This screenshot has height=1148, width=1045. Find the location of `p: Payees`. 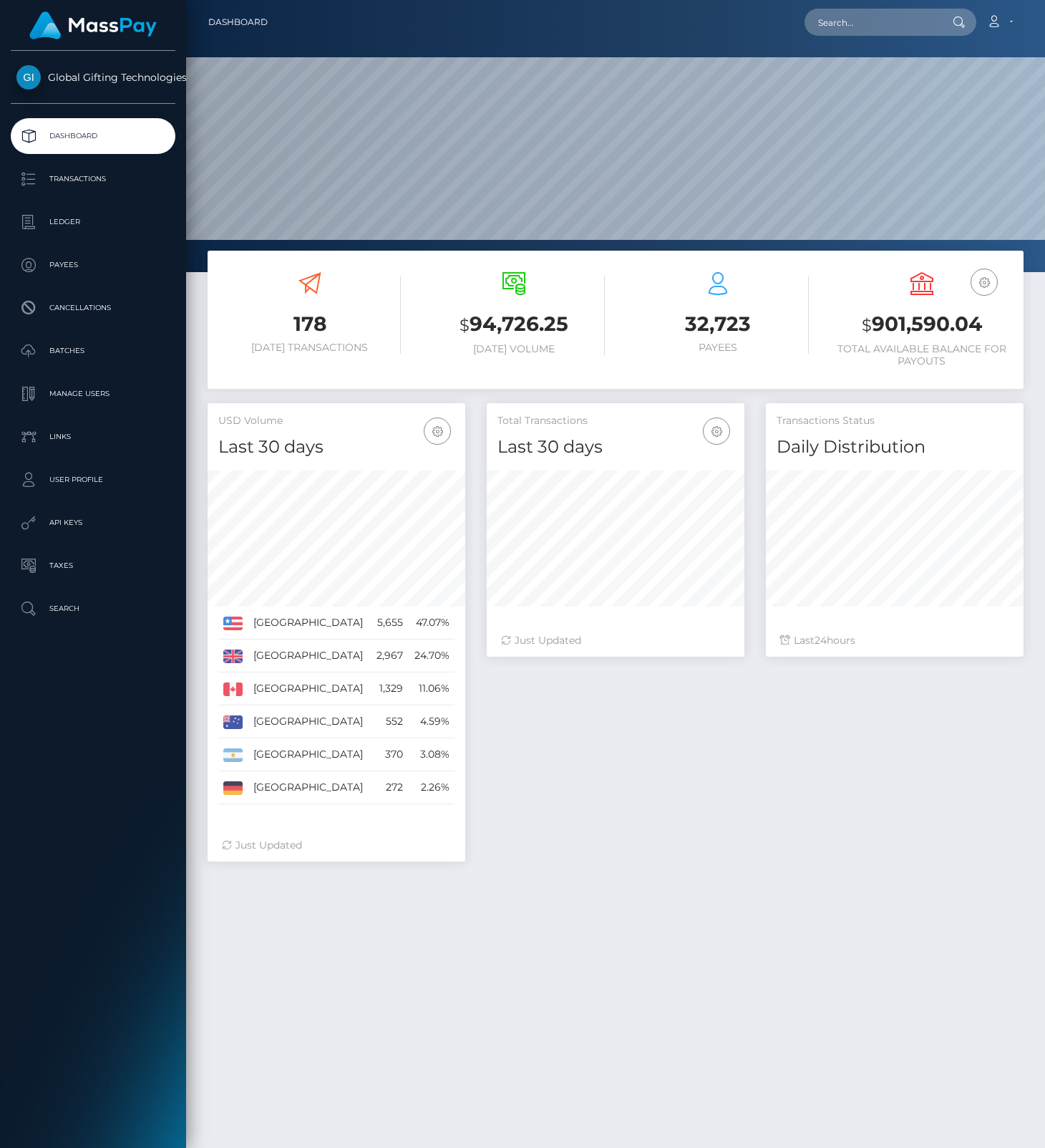

p: Payees is located at coordinates (93, 265).